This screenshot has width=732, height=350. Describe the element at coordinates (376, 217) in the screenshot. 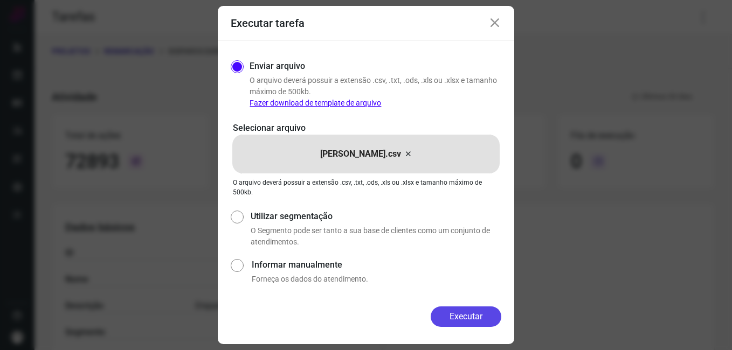

I see `label: Utilizar segmentação` at that location.